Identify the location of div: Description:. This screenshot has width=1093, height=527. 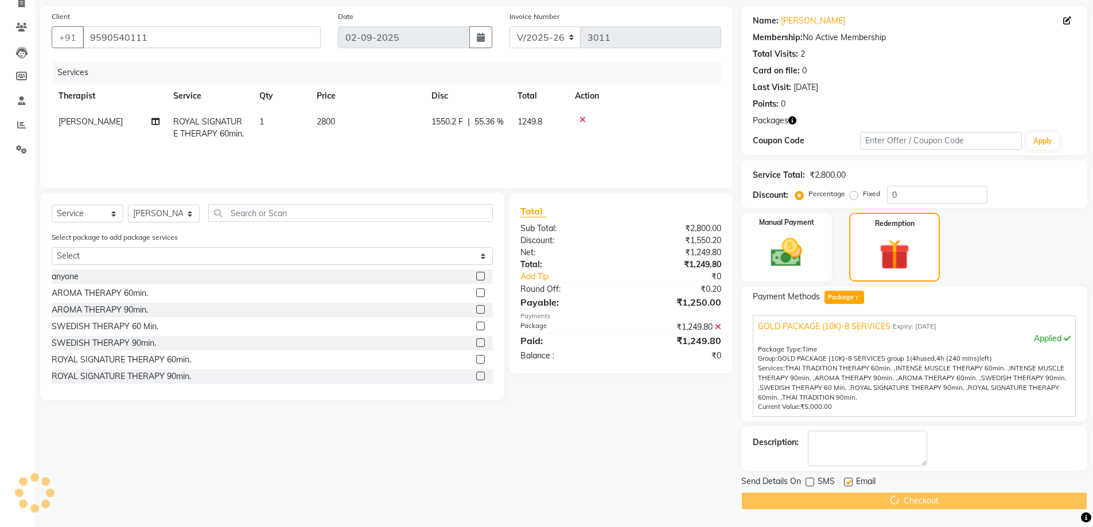
(775, 442).